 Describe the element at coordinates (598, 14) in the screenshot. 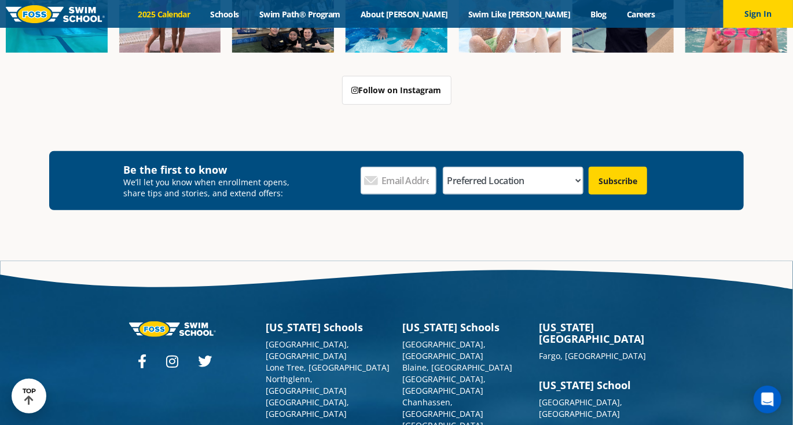

I see `a: Blog` at that location.